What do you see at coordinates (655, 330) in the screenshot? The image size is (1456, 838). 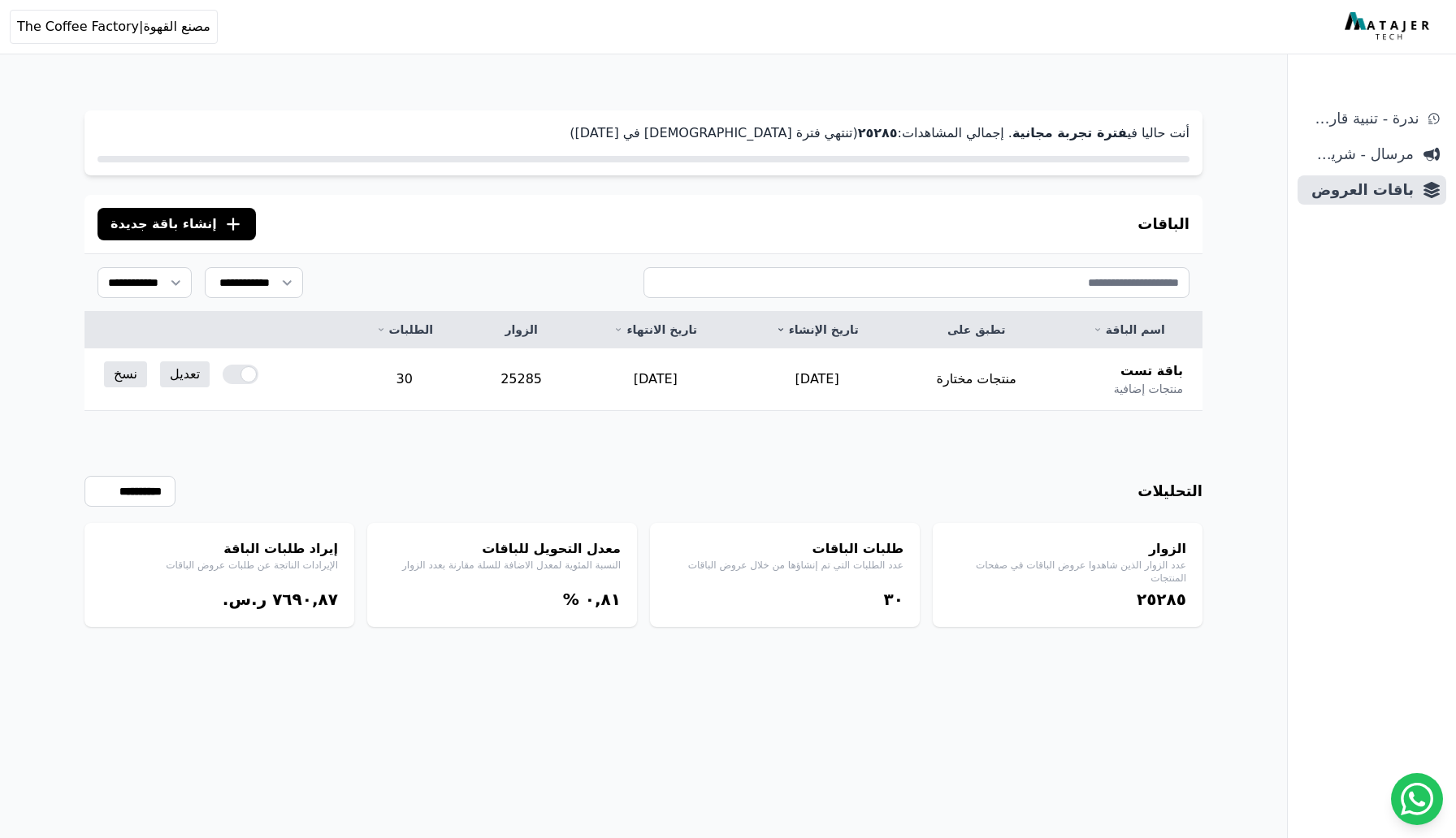 I see `a: تاريخ الانتهاء` at bounding box center [655, 330].